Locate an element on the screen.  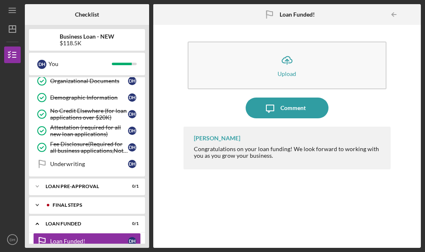
div: You is located at coordinates (80, 64).